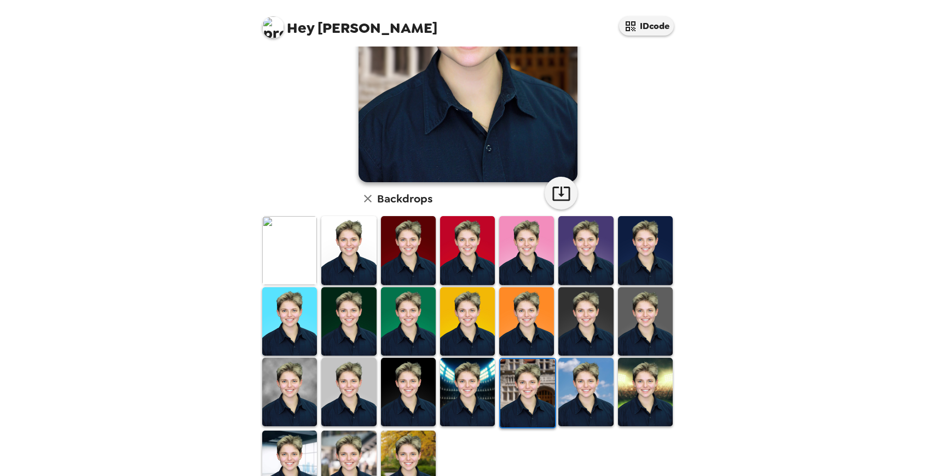  What do you see at coordinates (273, 27) in the screenshot?
I see `img: profile pic` at bounding box center [273, 27].